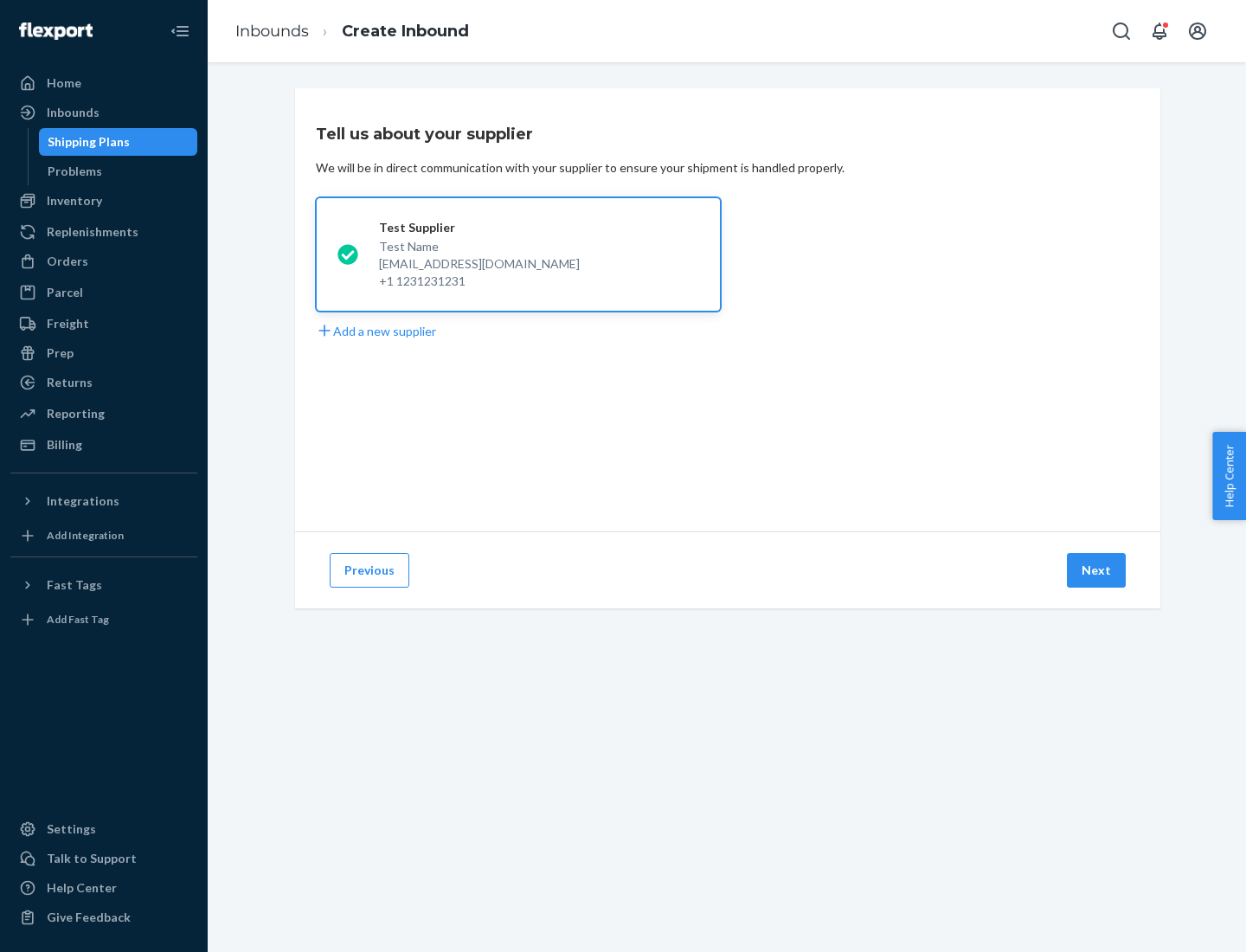 This screenshot has width=1246, height=952. I want to click on a: Add Integration, so click(104, 535).